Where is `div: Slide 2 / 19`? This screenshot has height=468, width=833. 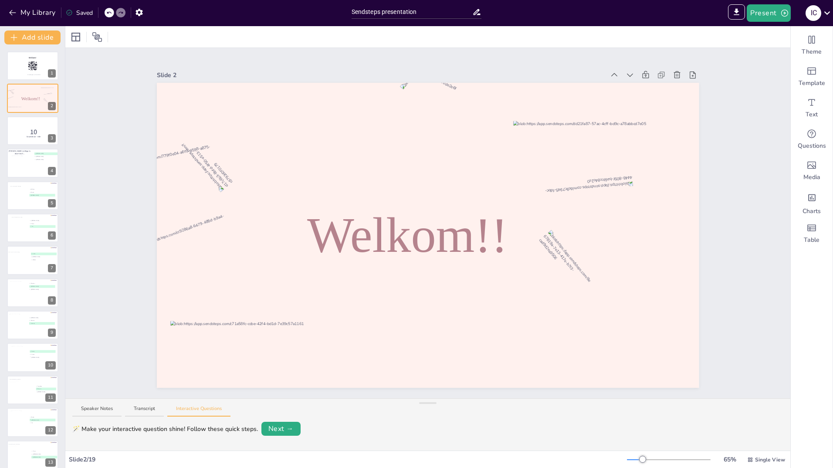 div: Slide 2 / 19 is located at coordinates (348, 459).